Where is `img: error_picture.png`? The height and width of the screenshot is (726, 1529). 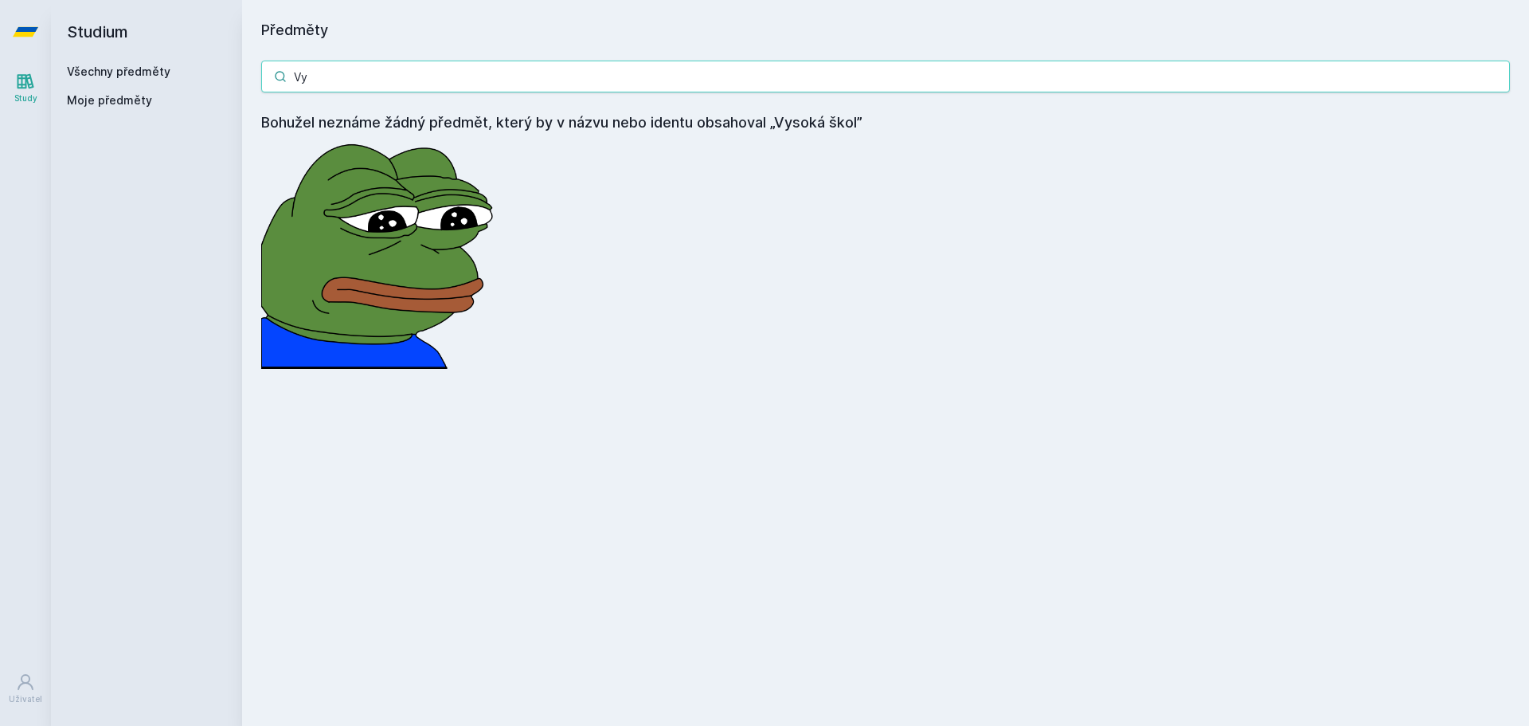 img: error_picture.png is located at coordinates (381, 251).